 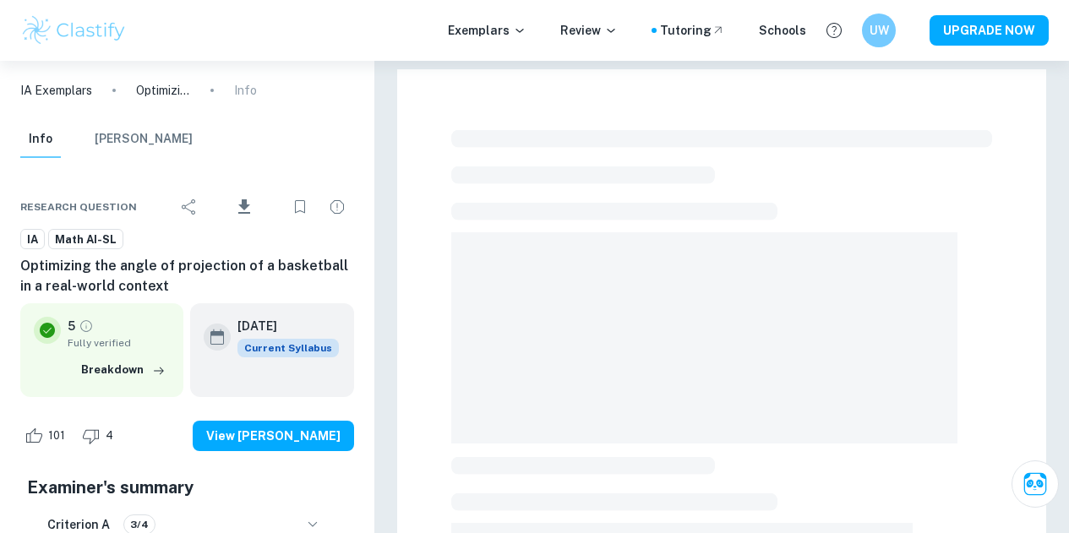 I want to click on span: 3/4, so click(x=139, y=525).